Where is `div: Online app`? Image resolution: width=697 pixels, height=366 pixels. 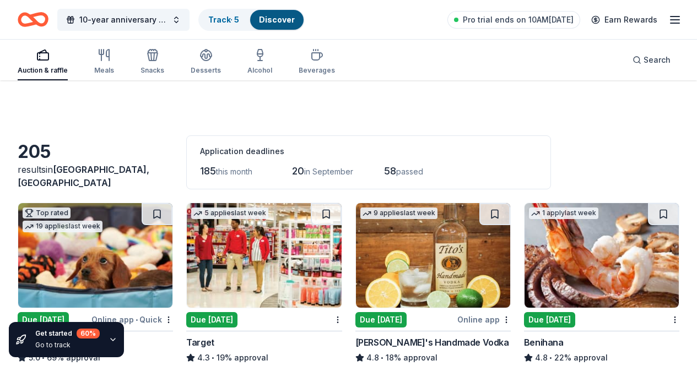
div: Online app is located at coordinates (484, 320).